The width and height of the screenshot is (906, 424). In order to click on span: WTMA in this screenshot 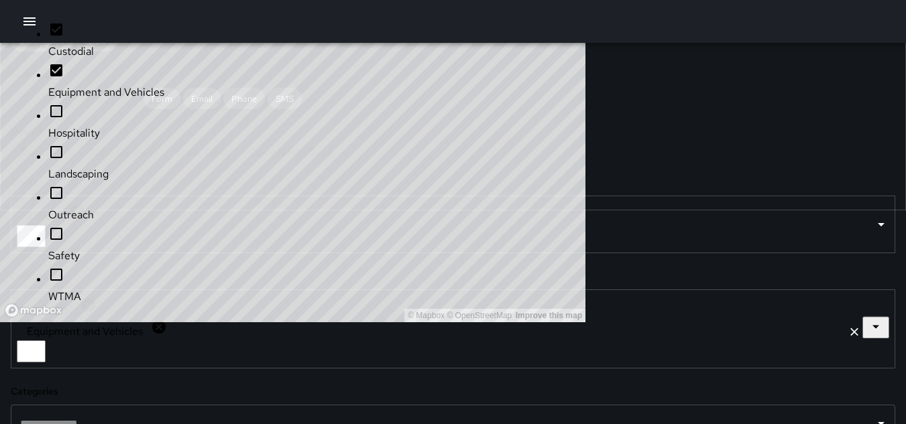, I will do `click(153, 297)`.